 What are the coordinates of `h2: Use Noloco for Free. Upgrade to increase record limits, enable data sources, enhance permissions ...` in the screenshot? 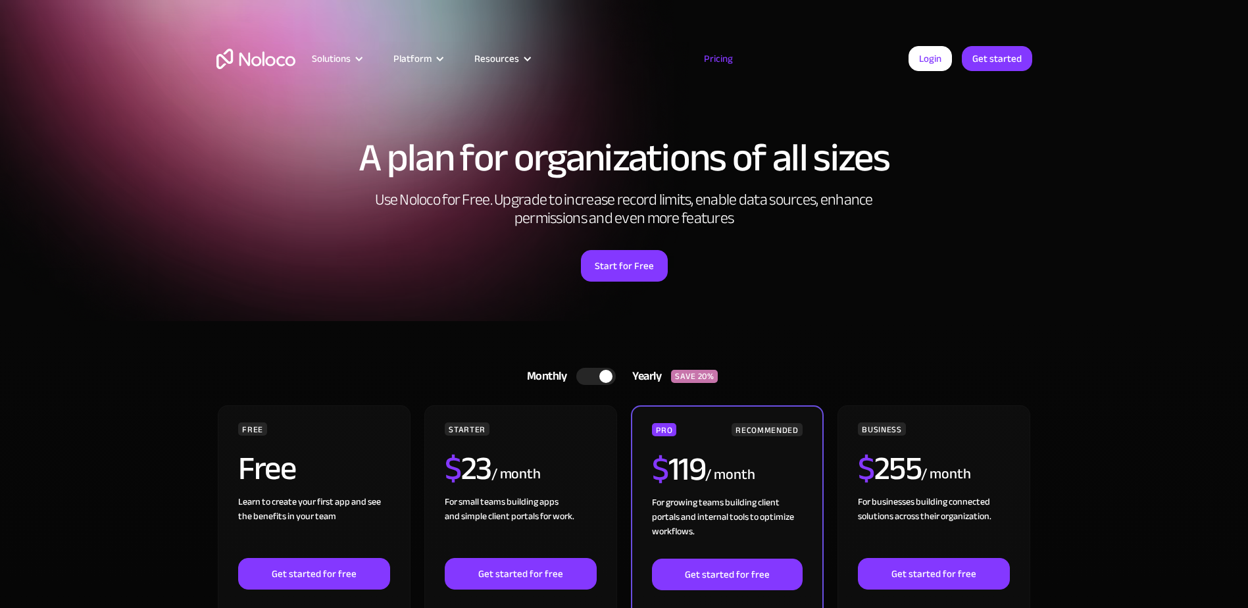 It's located at (624, 209).